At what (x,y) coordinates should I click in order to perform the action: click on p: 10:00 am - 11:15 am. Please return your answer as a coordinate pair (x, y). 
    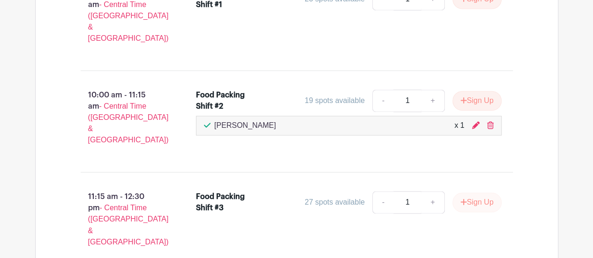
    Looking at the image, I should click on (123, 118).